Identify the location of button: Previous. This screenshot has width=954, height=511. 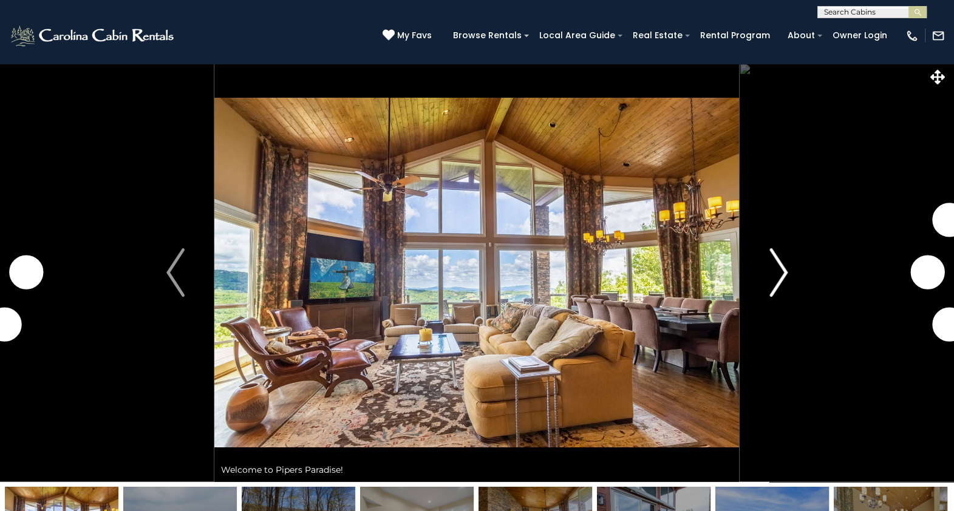
(176, 273).